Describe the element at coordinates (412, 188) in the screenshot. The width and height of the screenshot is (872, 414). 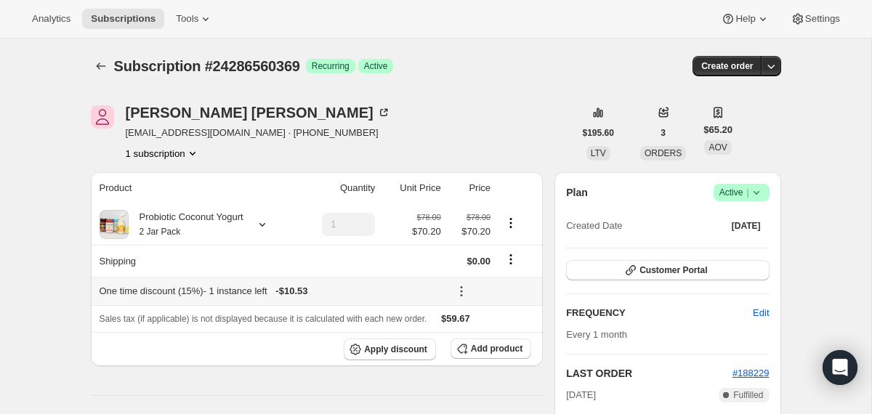
I see `th: Unit Price` at that location.